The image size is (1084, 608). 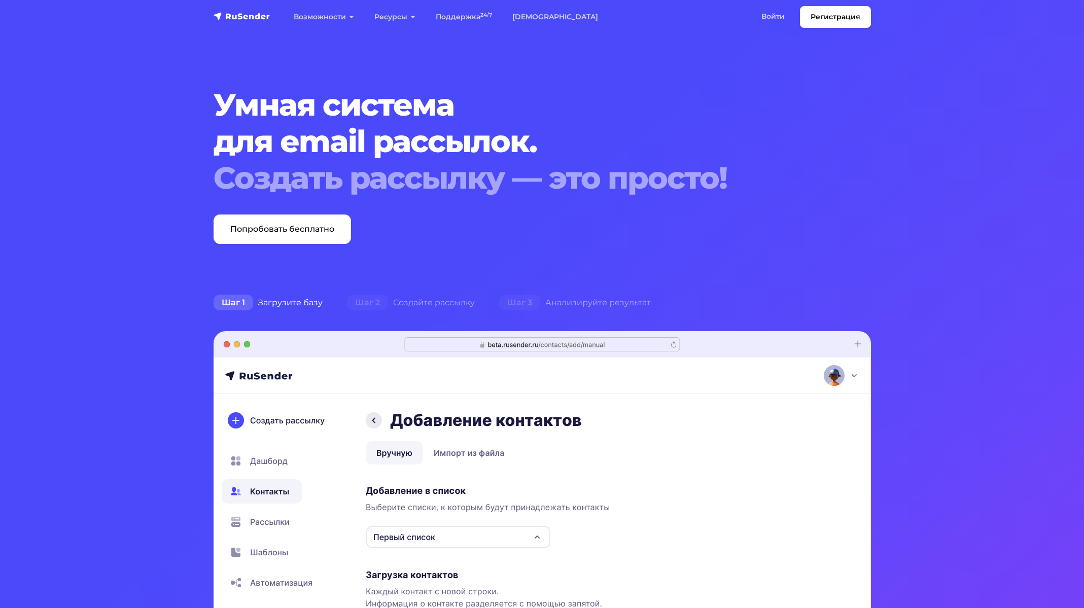 What do you see at coordinates (395, 17) in the screenshot?
I see `a: Ресурсы` at bounding box center [395, 17].